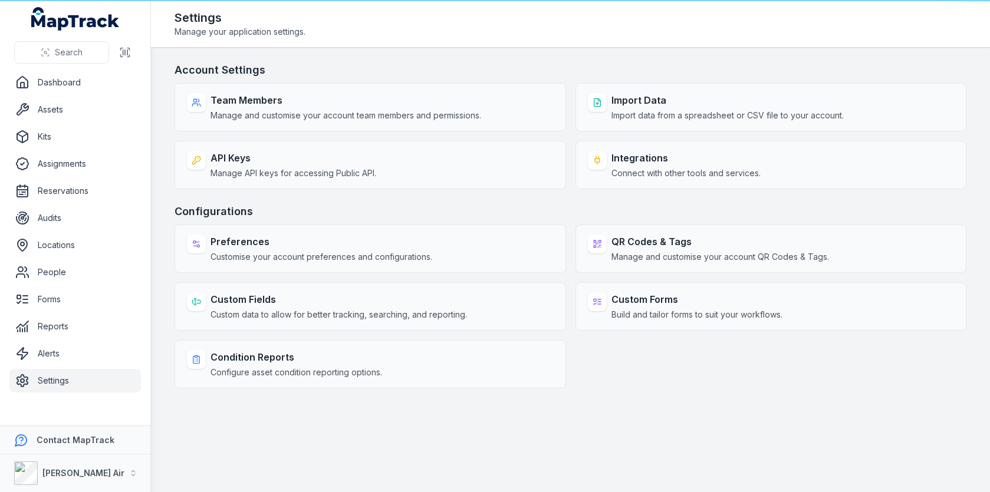 Image resolution: width=990 pixels, height=492 pixels. Describe the element at coordinates (68, 52) in the screenshot. I see `span: Search` at that location.